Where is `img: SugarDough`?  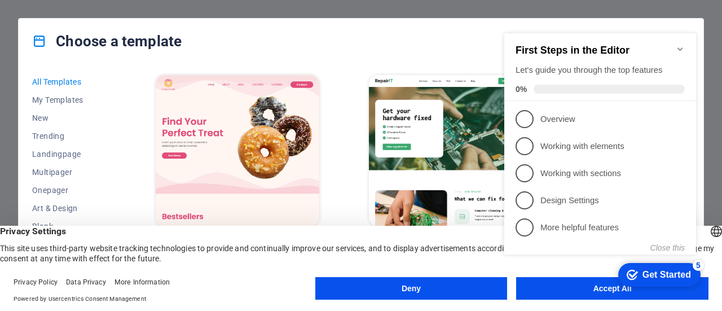 img: SugarDough is located at coordinates (237, 151).